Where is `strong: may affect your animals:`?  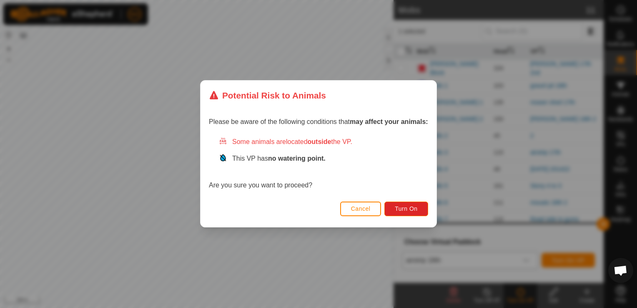 strong: may affect your animals: is located at coordinates (389, 122).